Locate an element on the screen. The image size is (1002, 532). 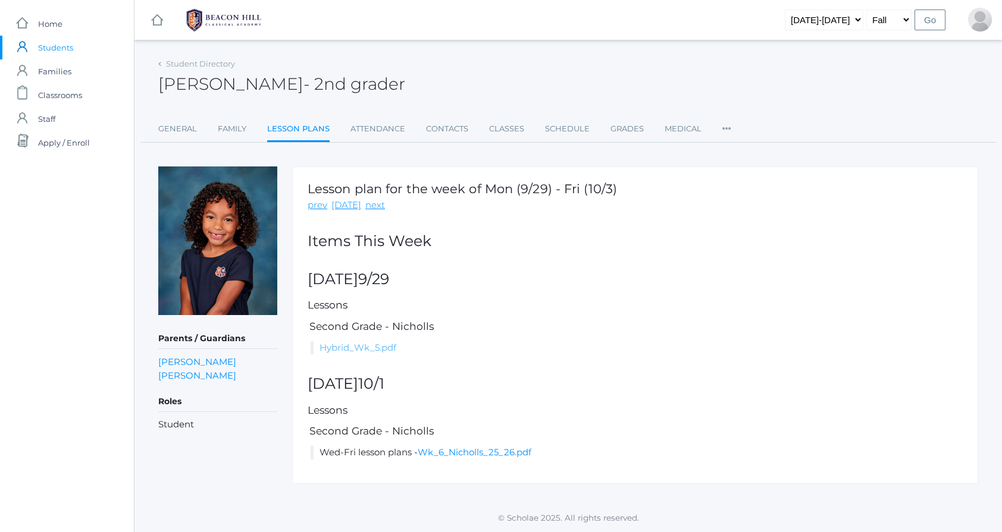
input: Go is located at coordinates (930, 20).